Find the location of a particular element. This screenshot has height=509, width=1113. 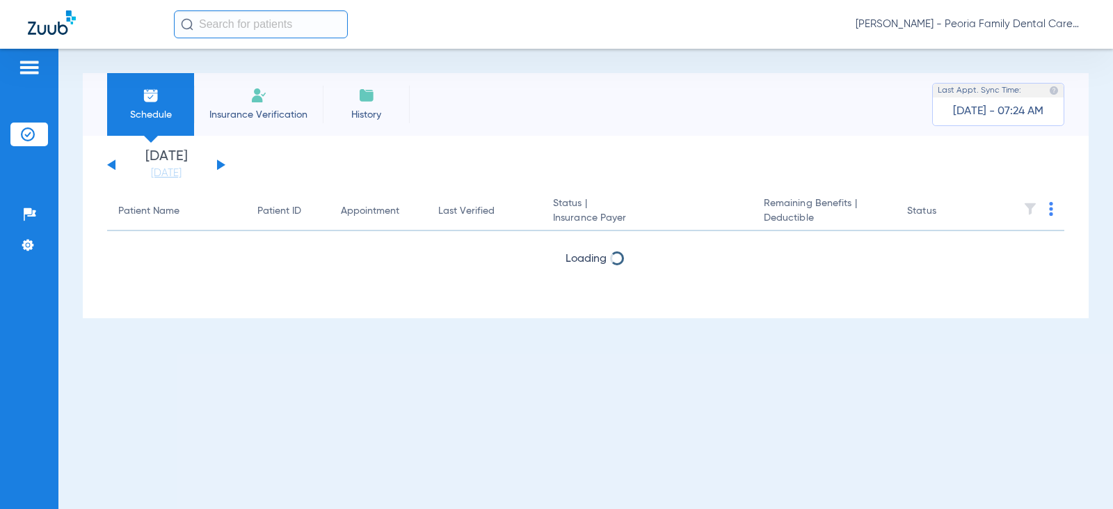

span: Insurance Verification is located at coordinates (258, 115).